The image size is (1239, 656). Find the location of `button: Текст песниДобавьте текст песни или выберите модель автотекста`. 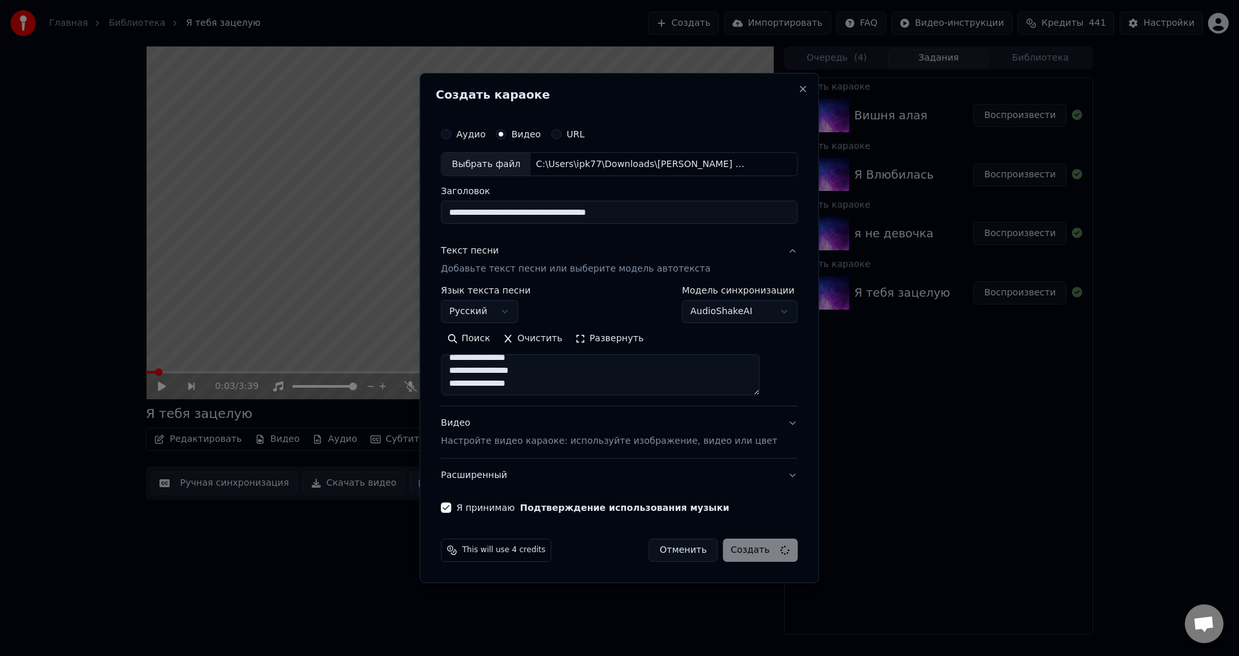

button: Текст песниДобавьте текст песни или выберите модель автотекста is located at coordinates (619, 261).